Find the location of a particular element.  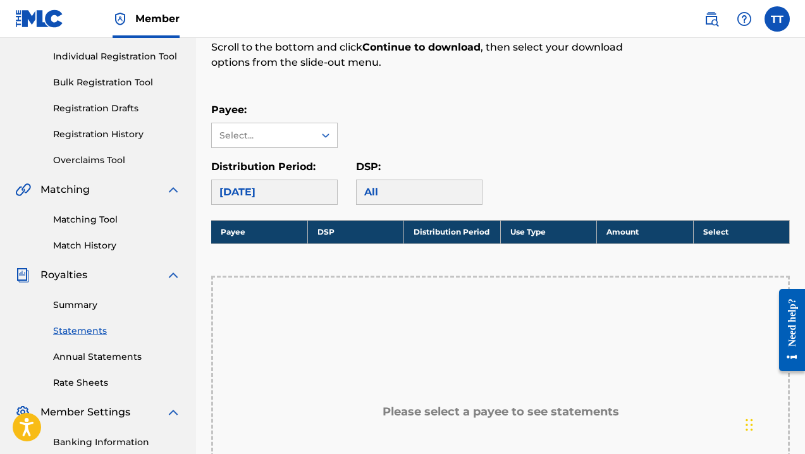

a: Bulk Registration Tool is located at coordinates (117, 82).